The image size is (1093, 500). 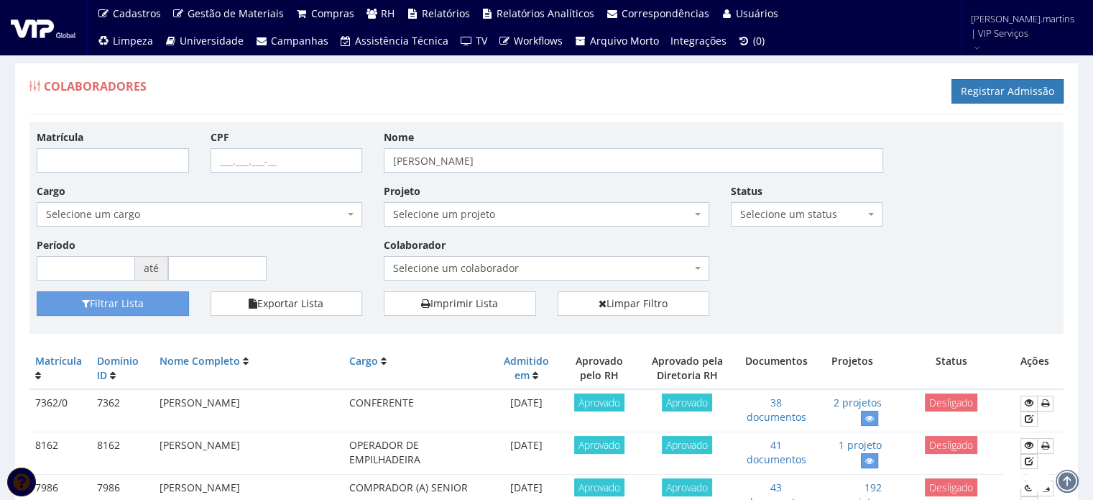 What do you see at coordinates (204, 41) in the screenshot?
I see `a: Universidade` at bounding box center [204, 41].